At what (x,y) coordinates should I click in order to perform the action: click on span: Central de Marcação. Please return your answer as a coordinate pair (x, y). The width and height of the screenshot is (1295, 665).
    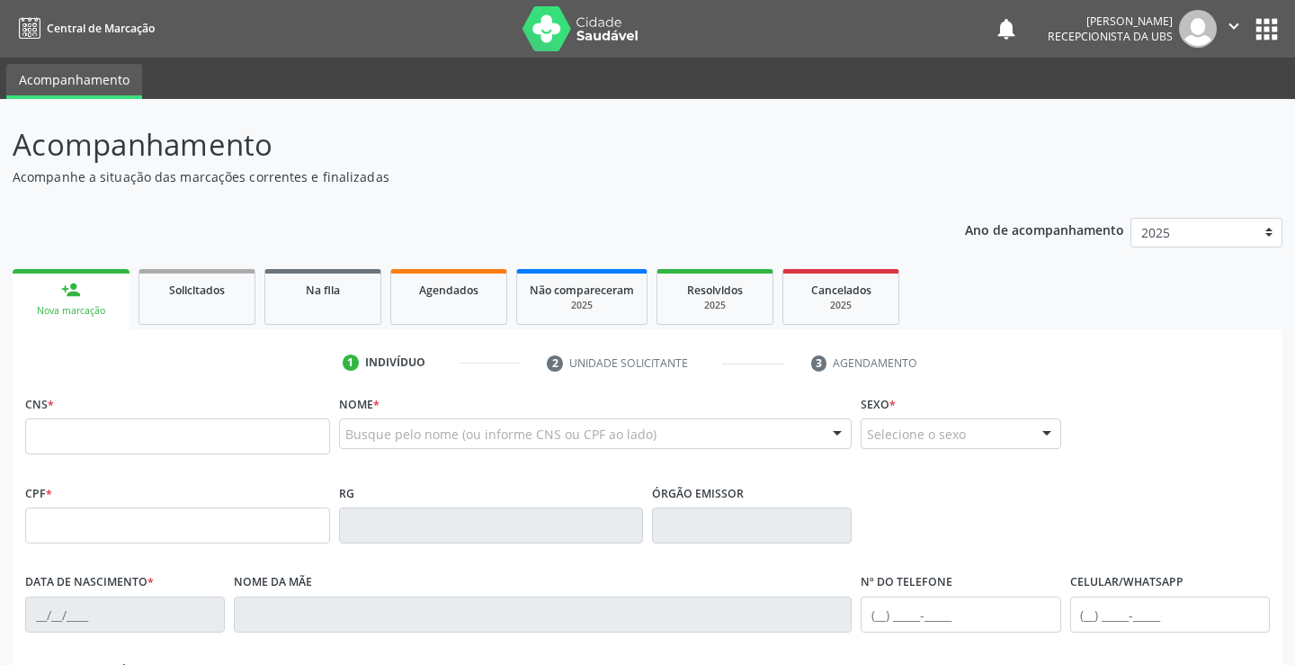
    Looking at the image, I should click on (101, 28).